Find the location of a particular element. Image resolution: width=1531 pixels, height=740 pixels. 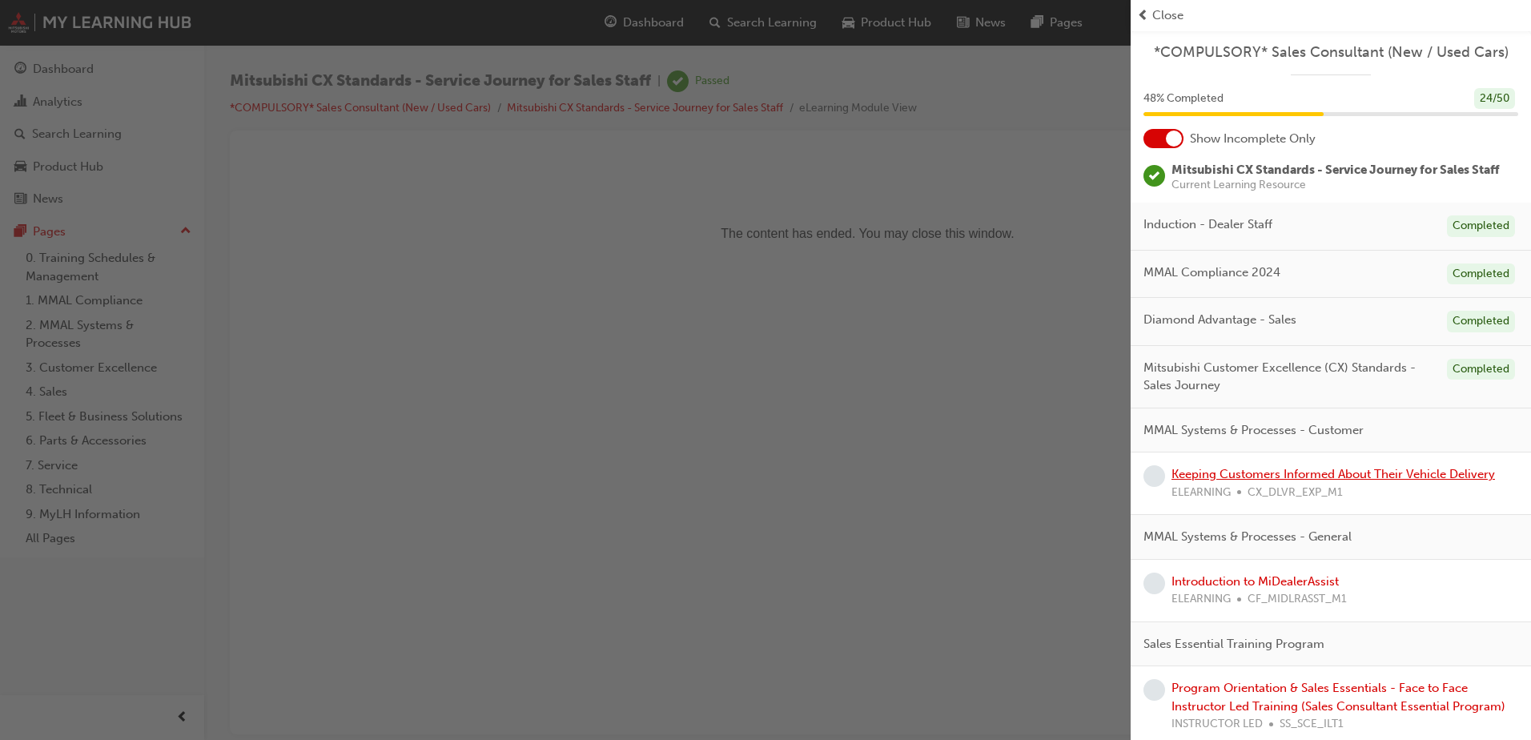

a: Keeping Customers Informed About Their Vehicle Delivery is located at coordinates (1333, 474).